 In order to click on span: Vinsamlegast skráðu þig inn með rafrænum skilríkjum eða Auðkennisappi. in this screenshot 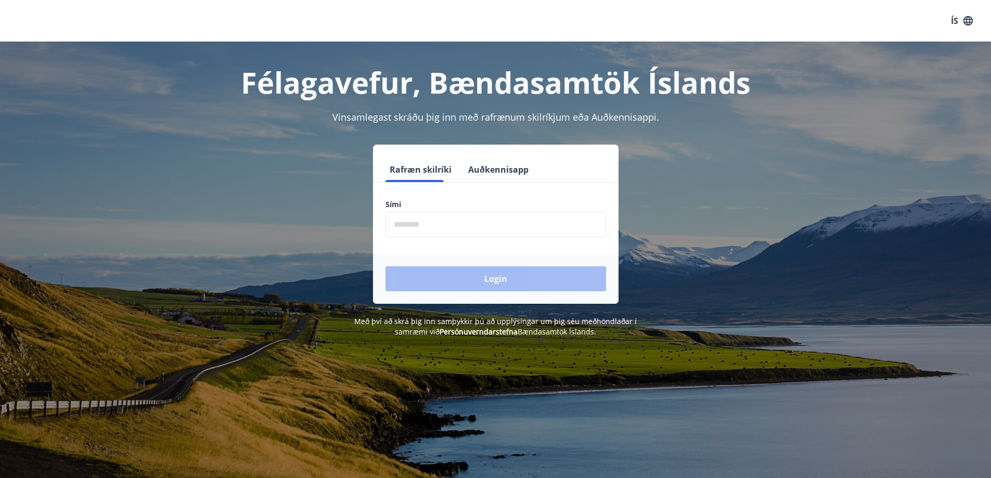, I will do `click(496, 117)`.